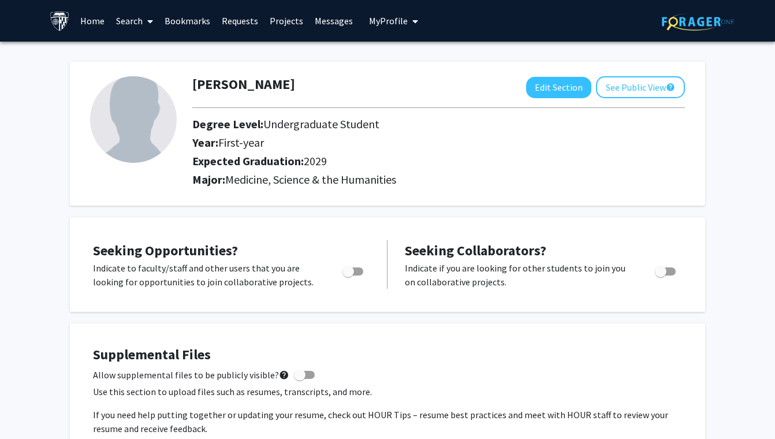  What do you see at coordinates (406, 143) in the screenshot?
I see `h2: Year:` at bounding box center [406, 143].